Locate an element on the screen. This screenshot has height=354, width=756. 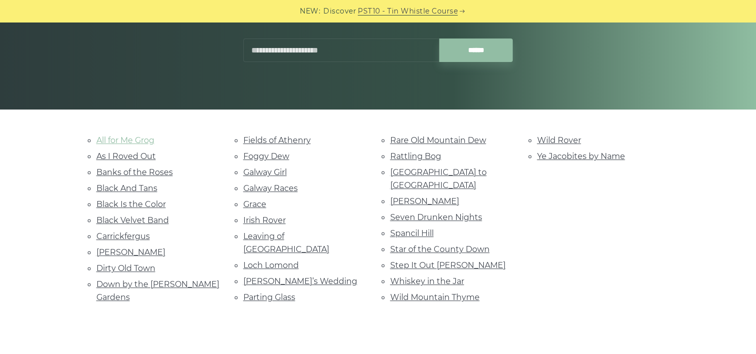
a: Star of the County Down is located at coordinates (440, 249).